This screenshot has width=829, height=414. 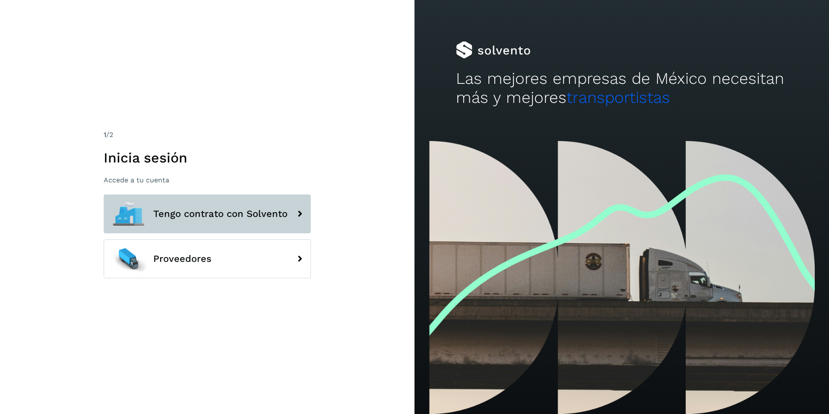 What do you see at coordinates (207, 214) in the screenshot?
I see `button: Tengo contrato con Solvento` at bounding box center [207, 214].